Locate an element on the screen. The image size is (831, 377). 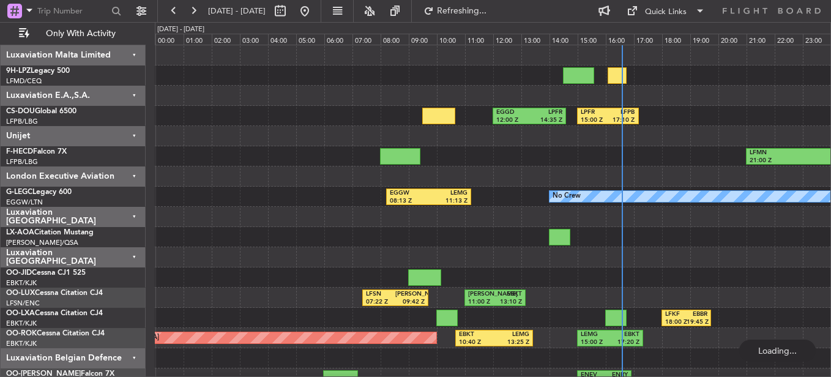
div: 23:00 is located at coordinates (817, 39).